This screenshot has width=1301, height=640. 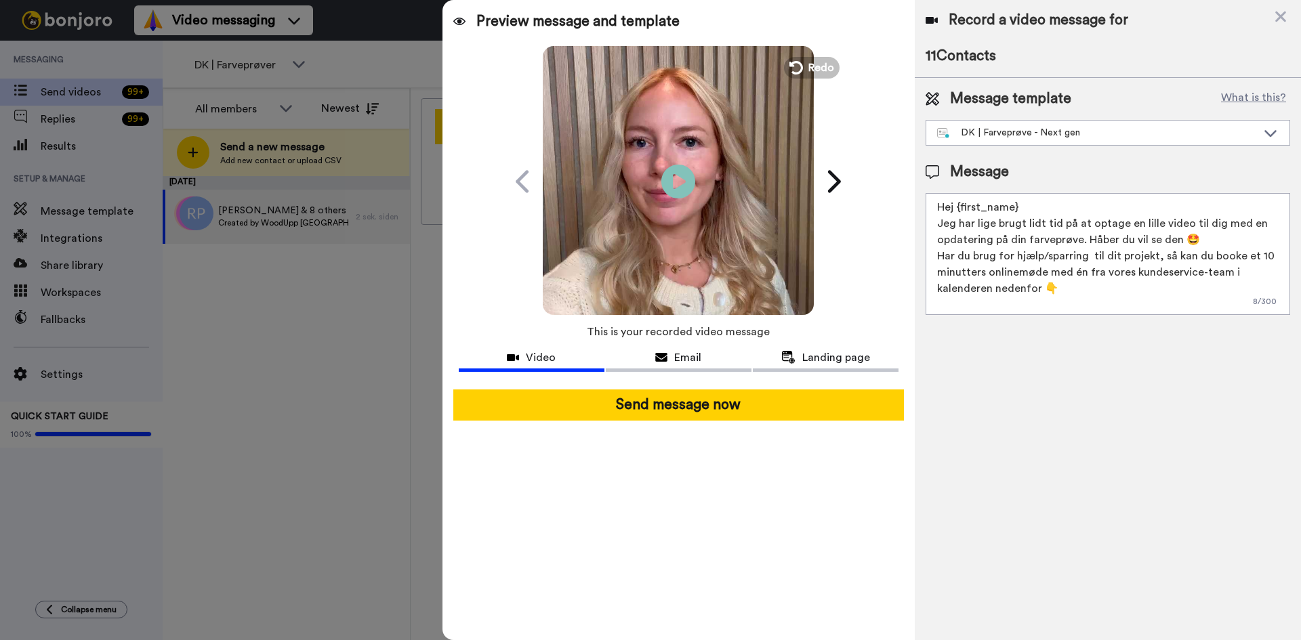 What do you see at coordinates (836, 358) in the screenshot?
I see `span: Landing page` at bounding box center [836, 358].